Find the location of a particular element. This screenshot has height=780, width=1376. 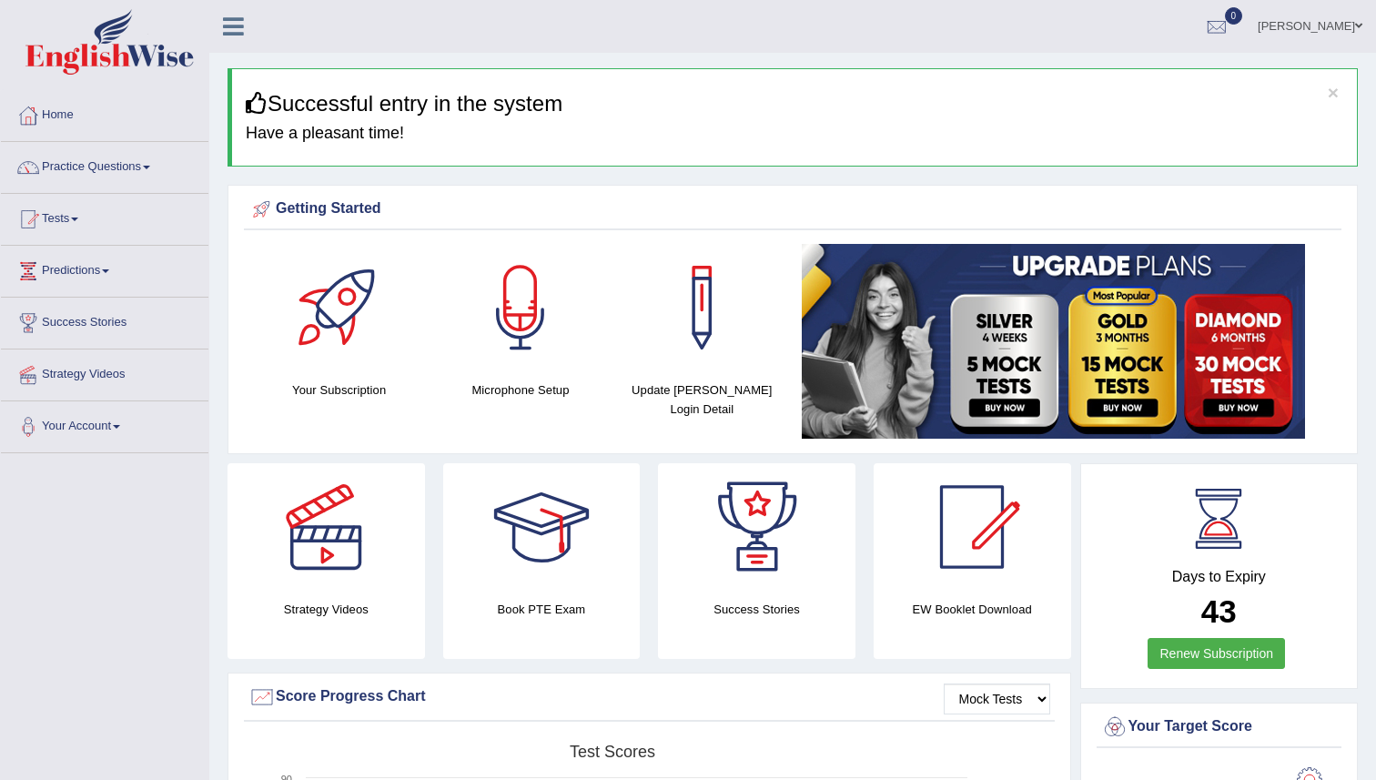

span: 0 is located at coordinates (1234, 15).